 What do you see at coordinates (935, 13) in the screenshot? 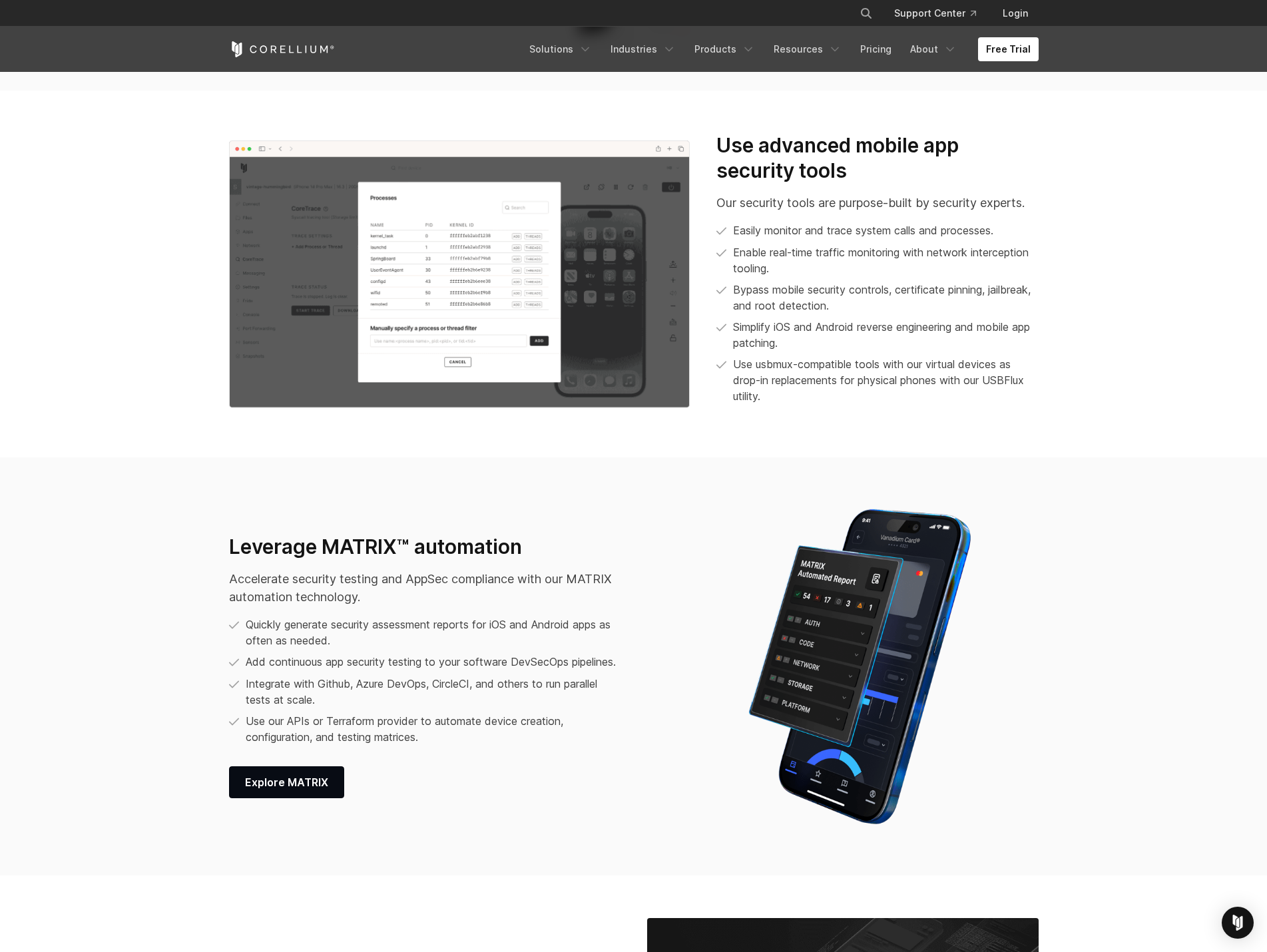
I see `a: Support Center` at bounding box center [935, 13].